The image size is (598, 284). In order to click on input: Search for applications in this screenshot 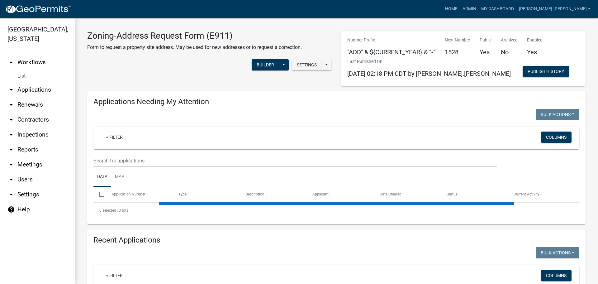, I will do `click(295, 160)`.